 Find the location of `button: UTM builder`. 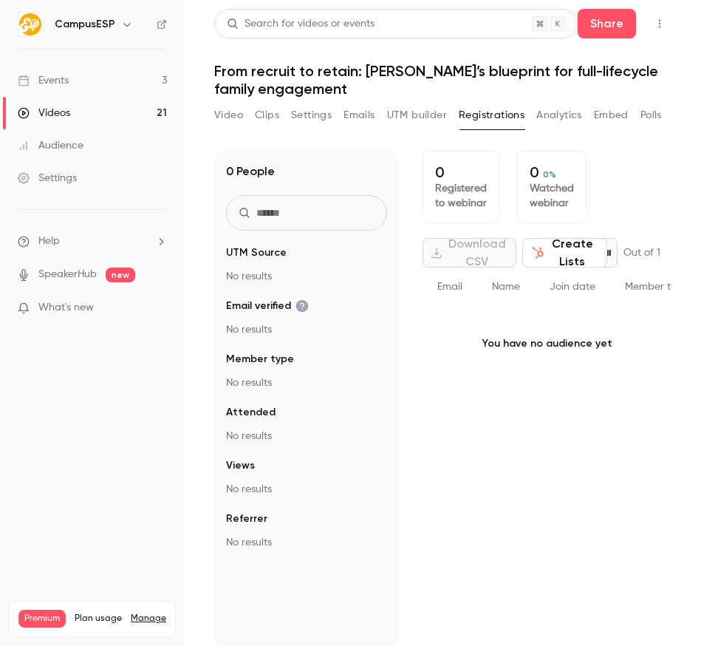

button: UTM builder is located at coordinates (417, 115).